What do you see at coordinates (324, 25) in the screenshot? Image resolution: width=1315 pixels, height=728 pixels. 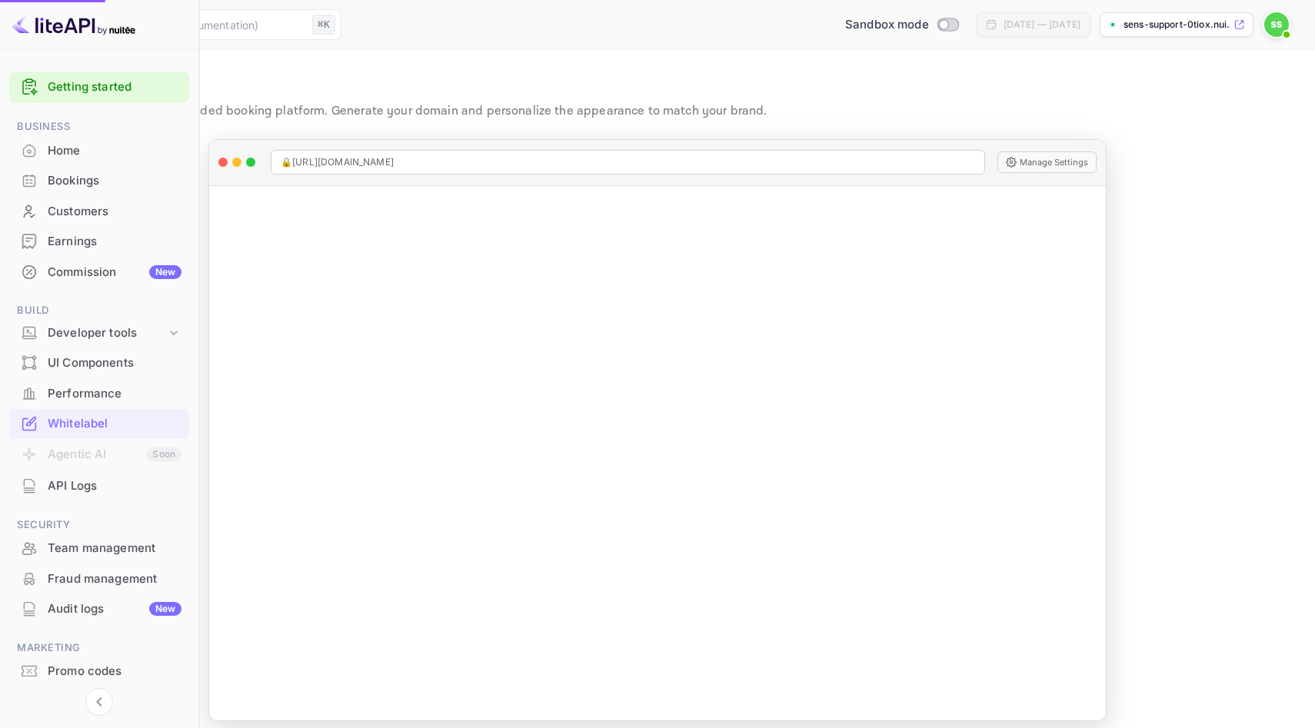 I see `div: ⌘K` at bounding box center [324, 25].